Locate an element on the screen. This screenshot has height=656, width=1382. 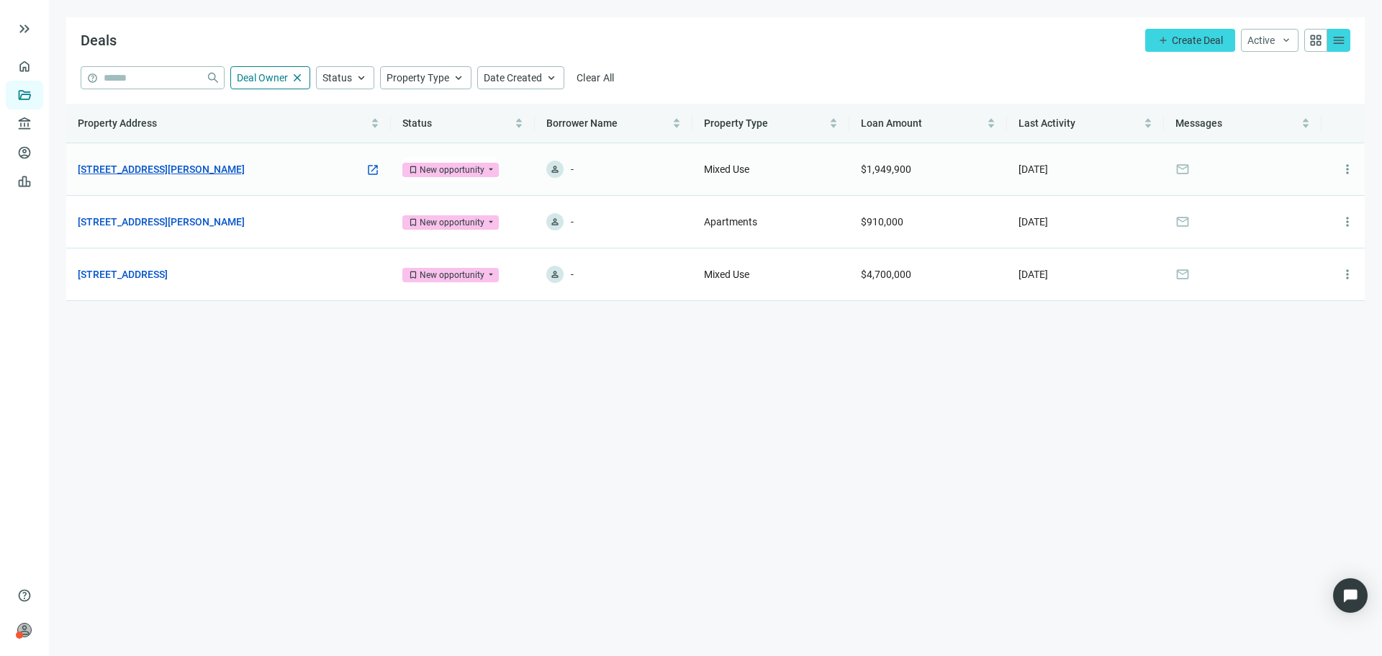
a: open_in_new is located at coordinates (373, 171).